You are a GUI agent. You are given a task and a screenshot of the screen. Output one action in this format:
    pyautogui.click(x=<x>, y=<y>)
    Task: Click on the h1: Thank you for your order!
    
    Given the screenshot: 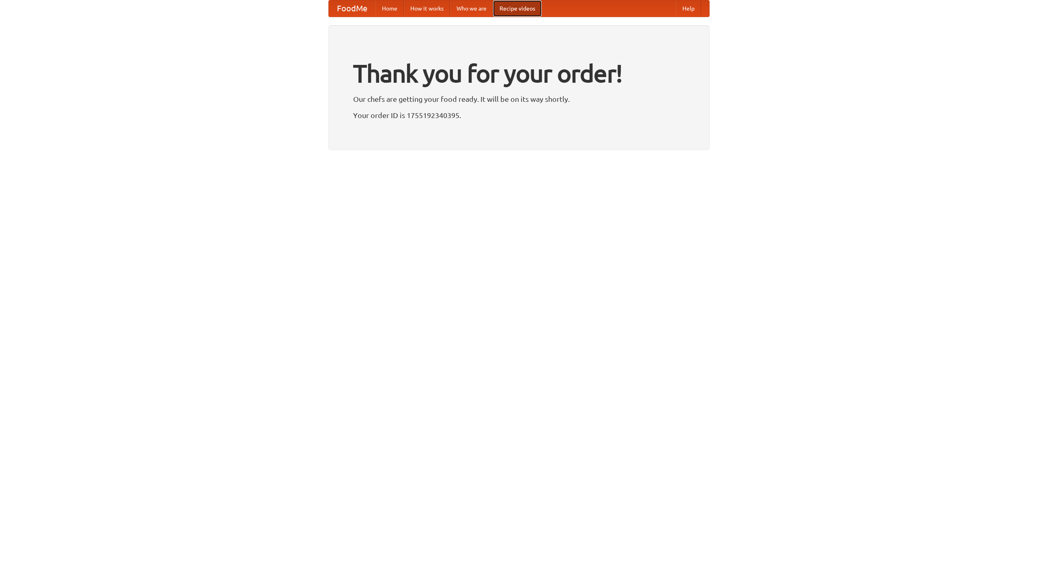 What is the action you would take?
    pyautogui.click(x=519, y=73)
    